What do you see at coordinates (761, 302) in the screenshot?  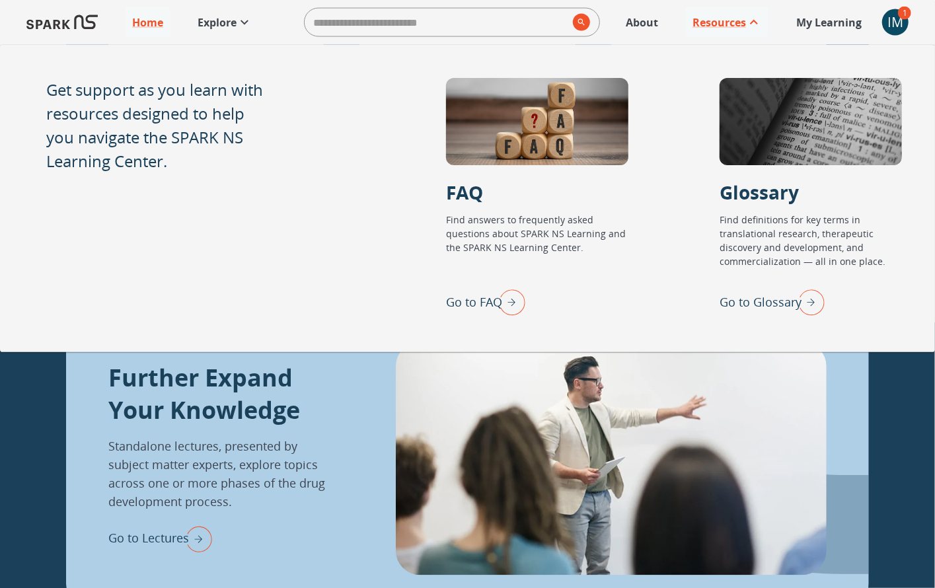 I see `p: Go to Glossary` at bounding box center [761, 302].